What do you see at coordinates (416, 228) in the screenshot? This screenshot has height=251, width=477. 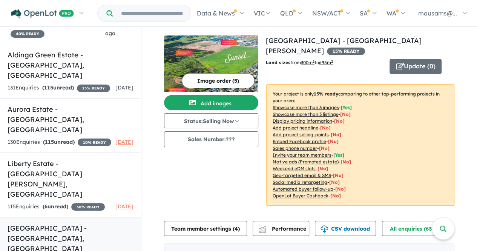 I see `button: All enquiries (639)` at bounding box center [416, 228].